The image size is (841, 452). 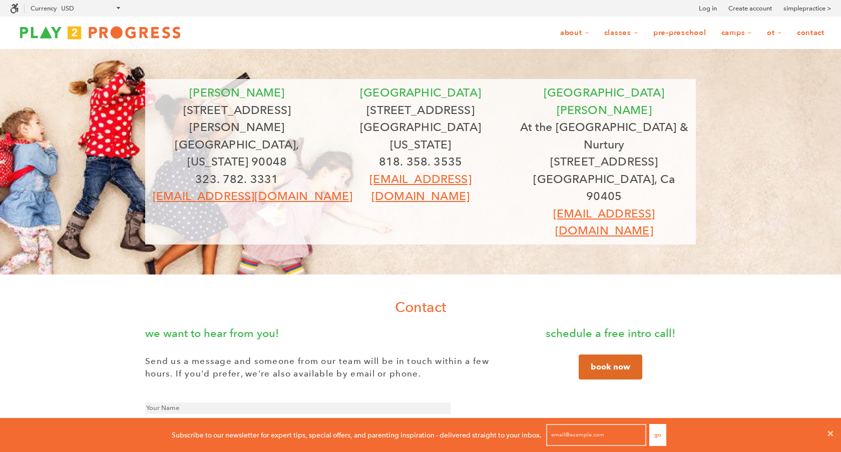 What do you see at coordinates (596, 435) in the screenshot?
I see `input: email@example.com` at bounding box center [596, 435].